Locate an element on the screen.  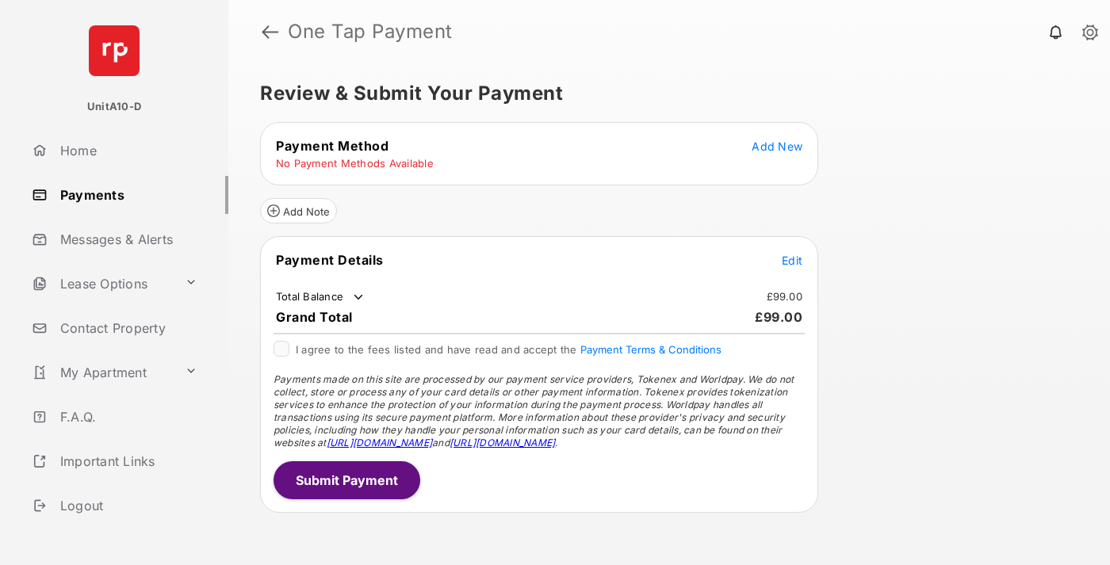
span: Payments made on this site are processed by our payment service providers, Tokenex and Worldpay. ... is located at coordinates (534, 411).